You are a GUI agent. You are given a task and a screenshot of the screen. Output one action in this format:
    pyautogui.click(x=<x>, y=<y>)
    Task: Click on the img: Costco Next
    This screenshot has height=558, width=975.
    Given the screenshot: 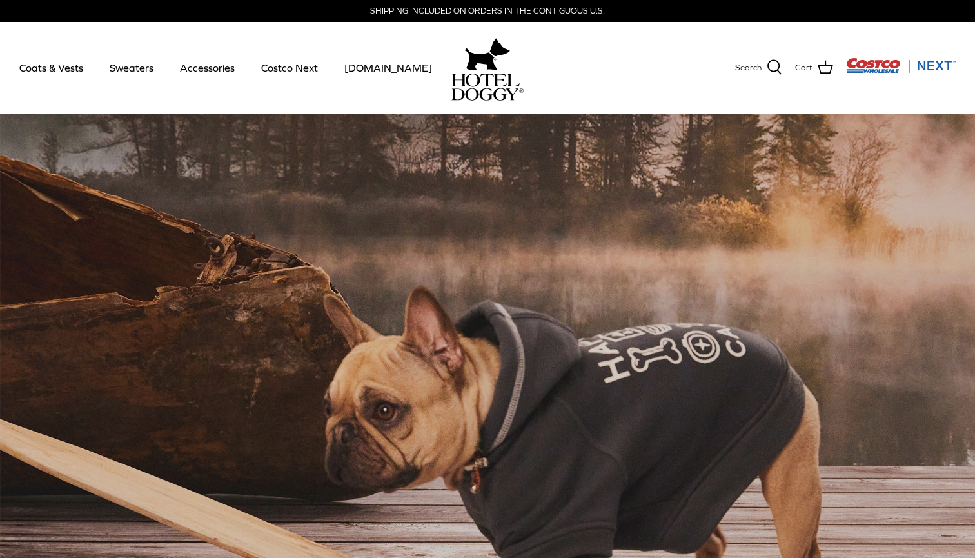 What is the action you would take?
    pyautogui.click(x=901, y=65)
    